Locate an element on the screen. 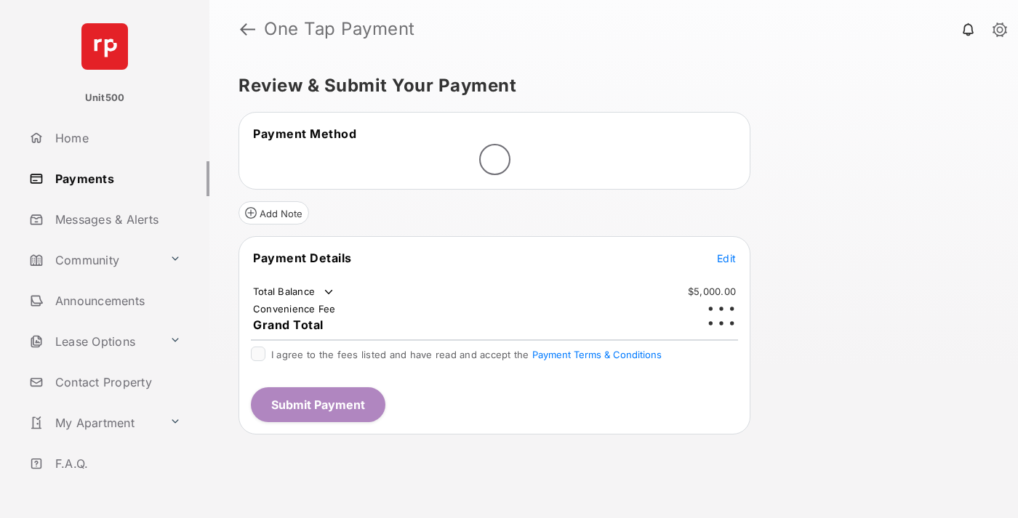 The width and height of the screenshot is (1018, 518). button: Add Note is located at coordinates (273, 213).